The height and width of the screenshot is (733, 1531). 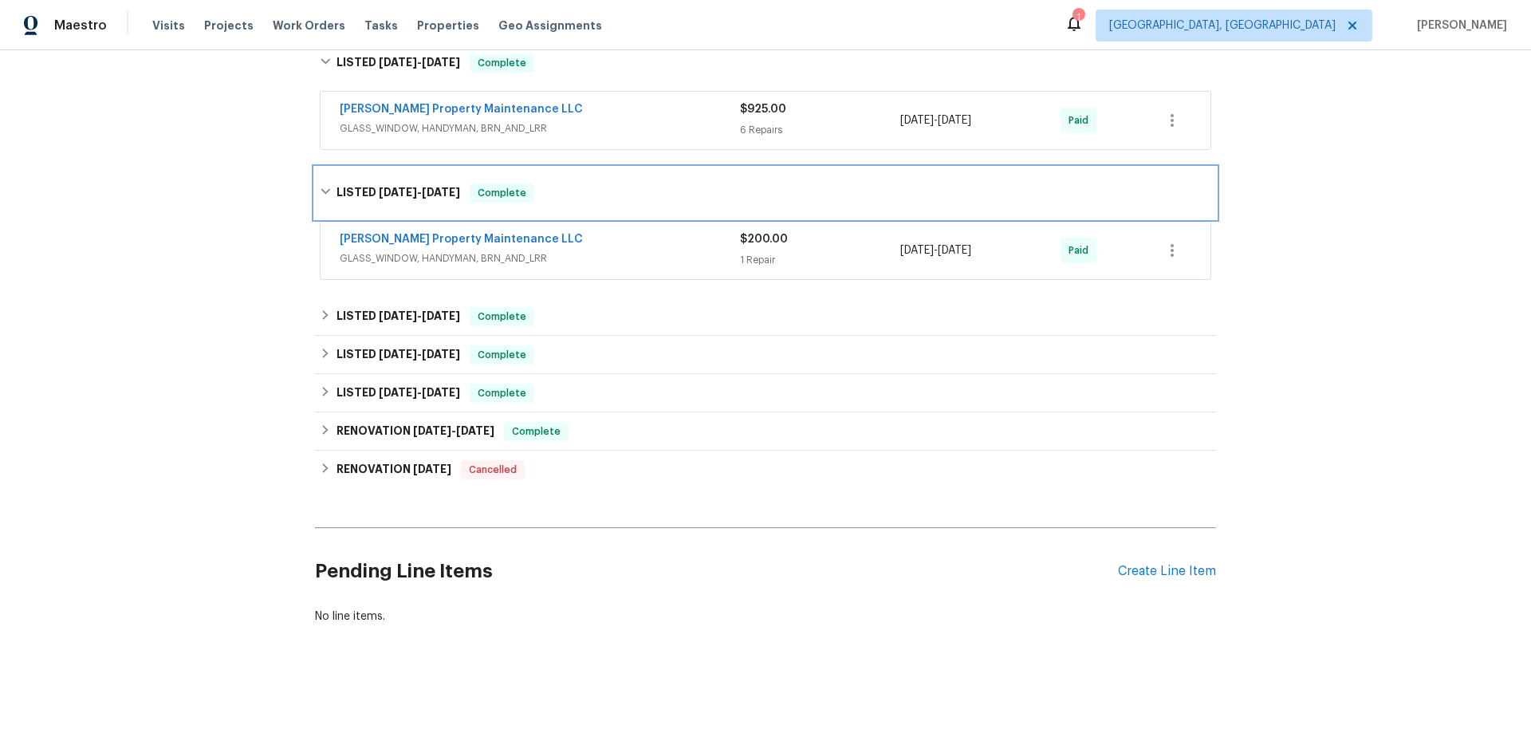 What do you see at coordinates (716, 571) in the screenshot?
I see `h2: Pending Line Items` at bounding box center [716, 571].